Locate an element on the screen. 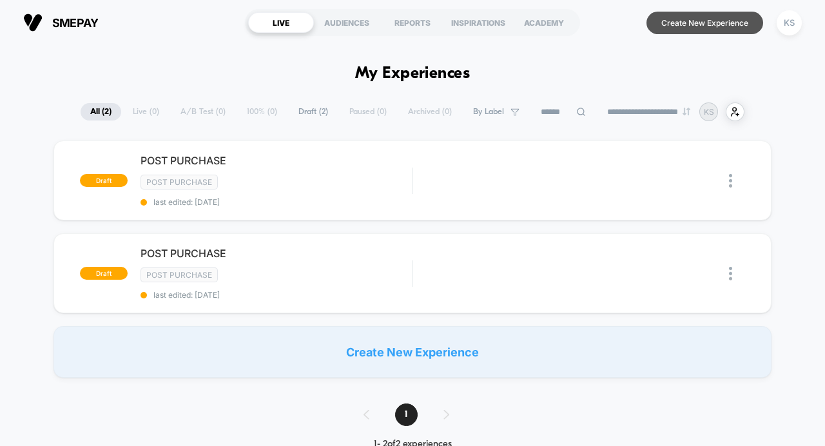 The image size is (825, 446). span: smepay is located at coordinates (75, 23).